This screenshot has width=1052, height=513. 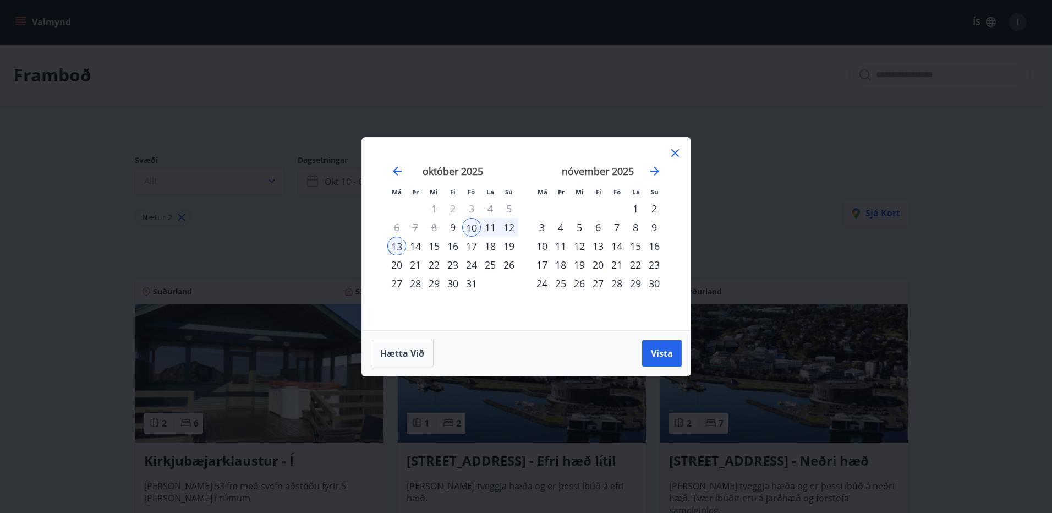 What do you see at coordinates (580, 192) in the screenshot?
I see `small: Mi` at bounding box center [580, 192].